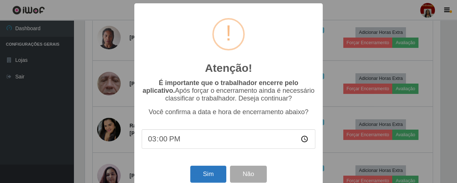 Image resolution: width=457 pixels, height=183 pixels. Describe the element at coordinates (229, 112) in the screenshot. I see `p: Você confirma a data e hora de encerramento abaixo?` at that location.